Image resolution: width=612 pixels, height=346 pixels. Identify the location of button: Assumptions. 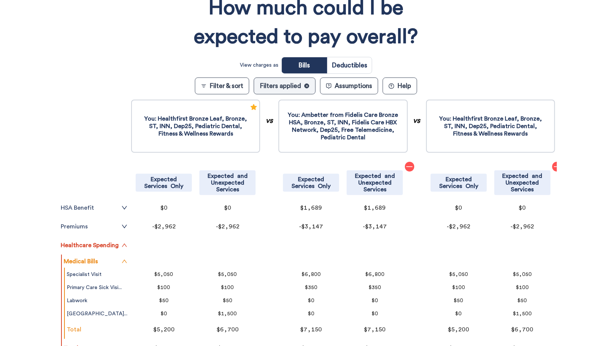
(349, 86).